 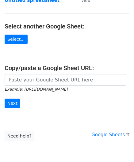 I want to click on input: Paste your Google Sheet URL here, so click(x=65, y=80).